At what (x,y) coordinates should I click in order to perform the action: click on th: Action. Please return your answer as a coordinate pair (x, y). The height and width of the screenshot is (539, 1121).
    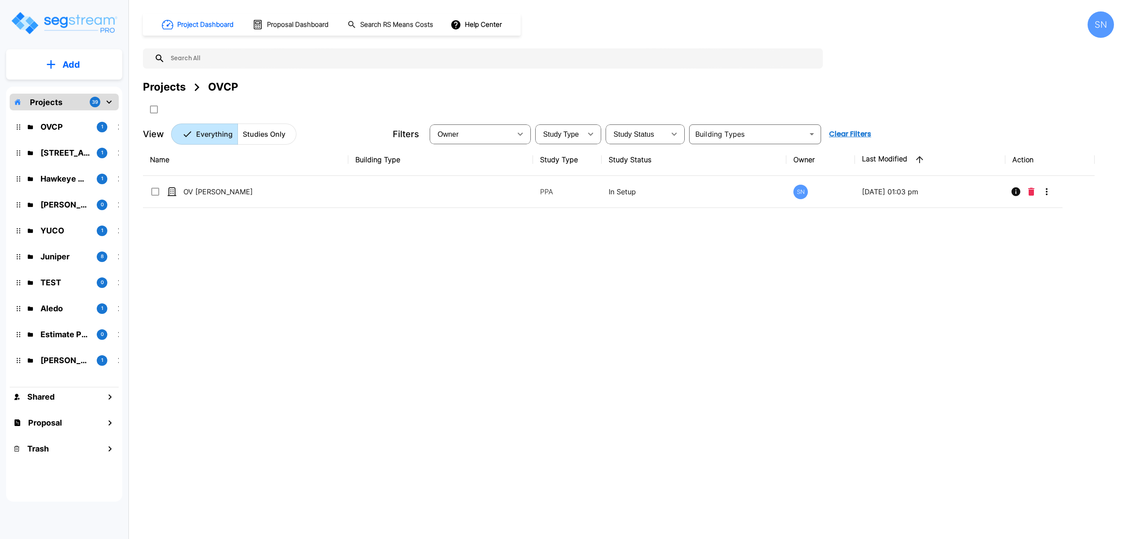
    Looking at the image, I should click on (1050, 160).